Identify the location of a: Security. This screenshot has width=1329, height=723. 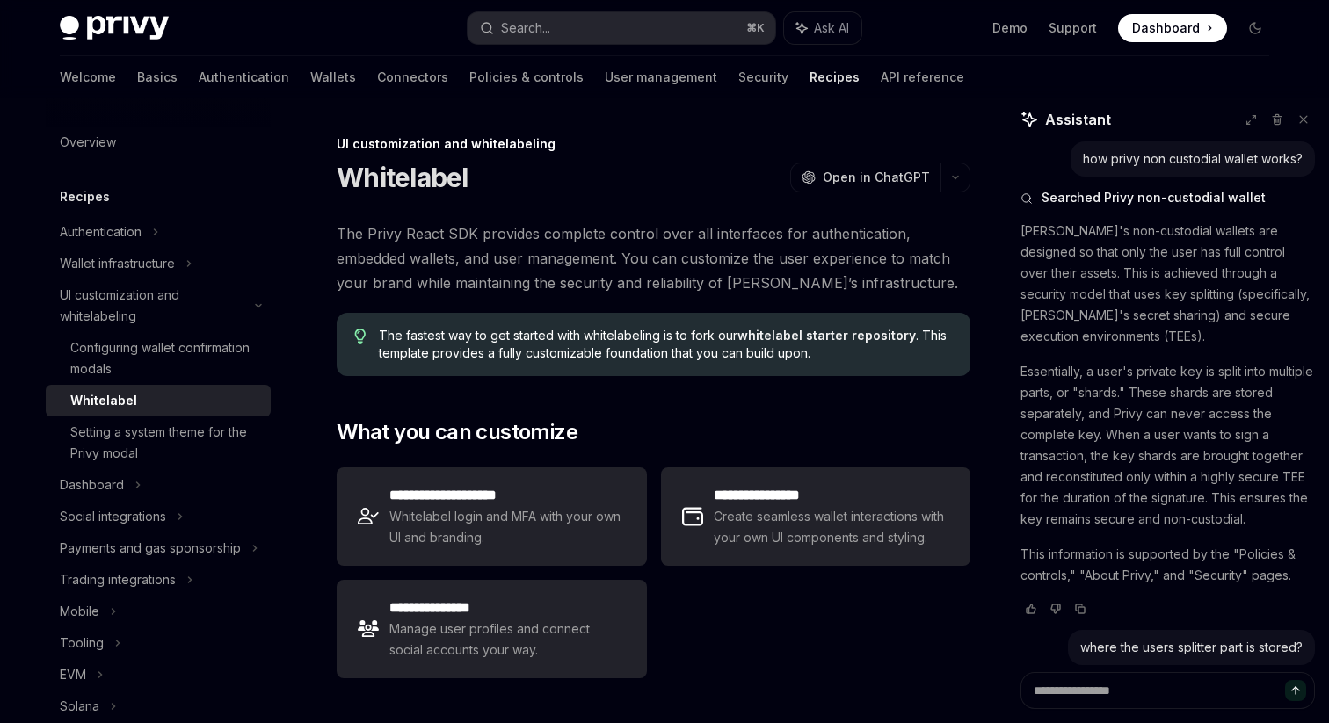
(763, 77).